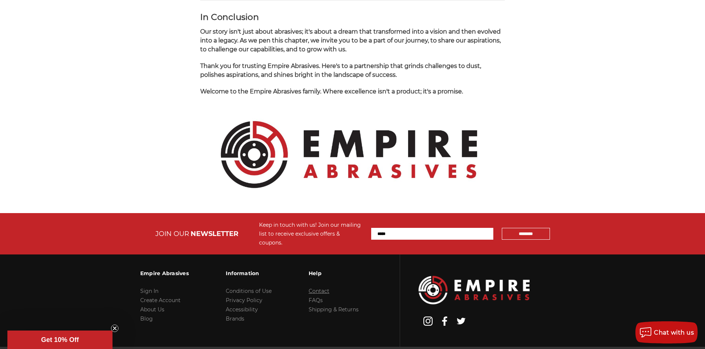  What do you see at coordinates (340, 70) in the screenshot?
I see `span: Thank you for trusting Empire Abrasives. Here's to a partnership that grinds challenges to dust, ...` at bounding box center [340, 70].